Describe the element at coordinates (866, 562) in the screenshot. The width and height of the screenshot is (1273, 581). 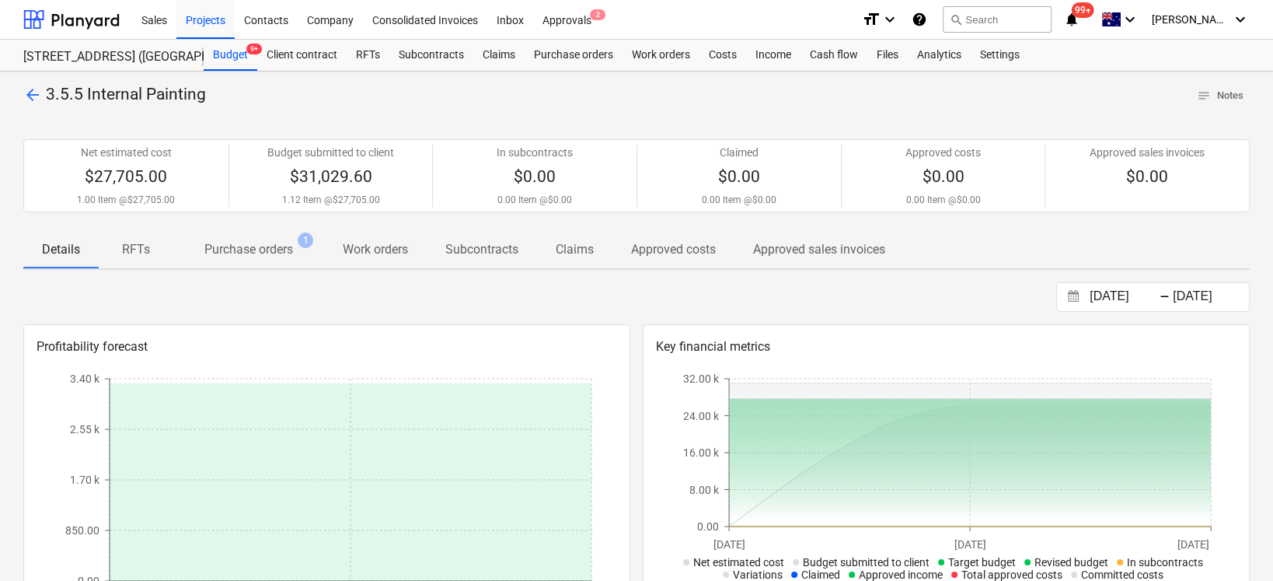
I see `span: Budget submitted to client` at that location.